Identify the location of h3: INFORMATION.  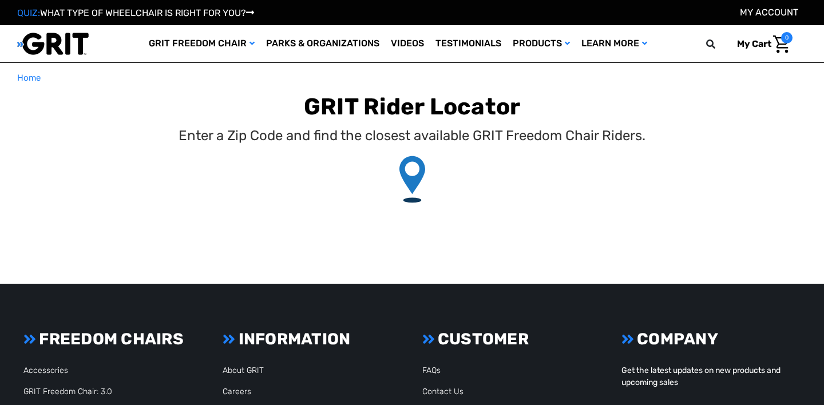
(312, 340).